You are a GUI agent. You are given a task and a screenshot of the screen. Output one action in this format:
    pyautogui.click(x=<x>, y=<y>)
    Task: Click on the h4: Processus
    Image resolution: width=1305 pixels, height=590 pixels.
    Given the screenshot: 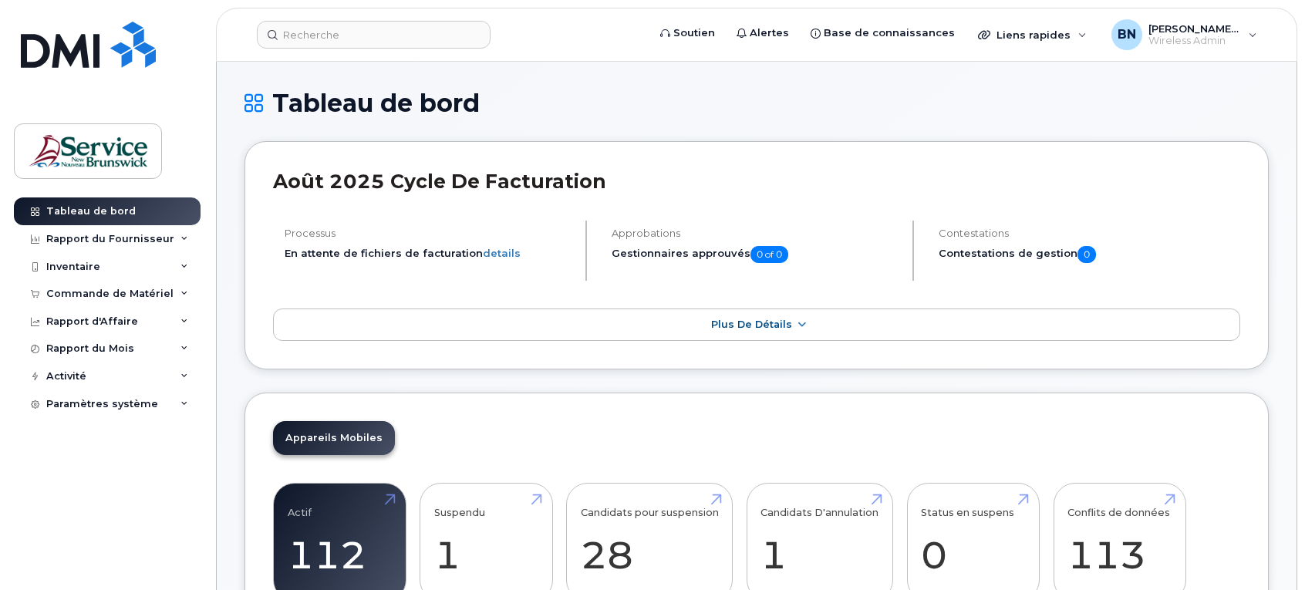 What is the action you would take?
    pyautogui.click(x=428, y=233)
    